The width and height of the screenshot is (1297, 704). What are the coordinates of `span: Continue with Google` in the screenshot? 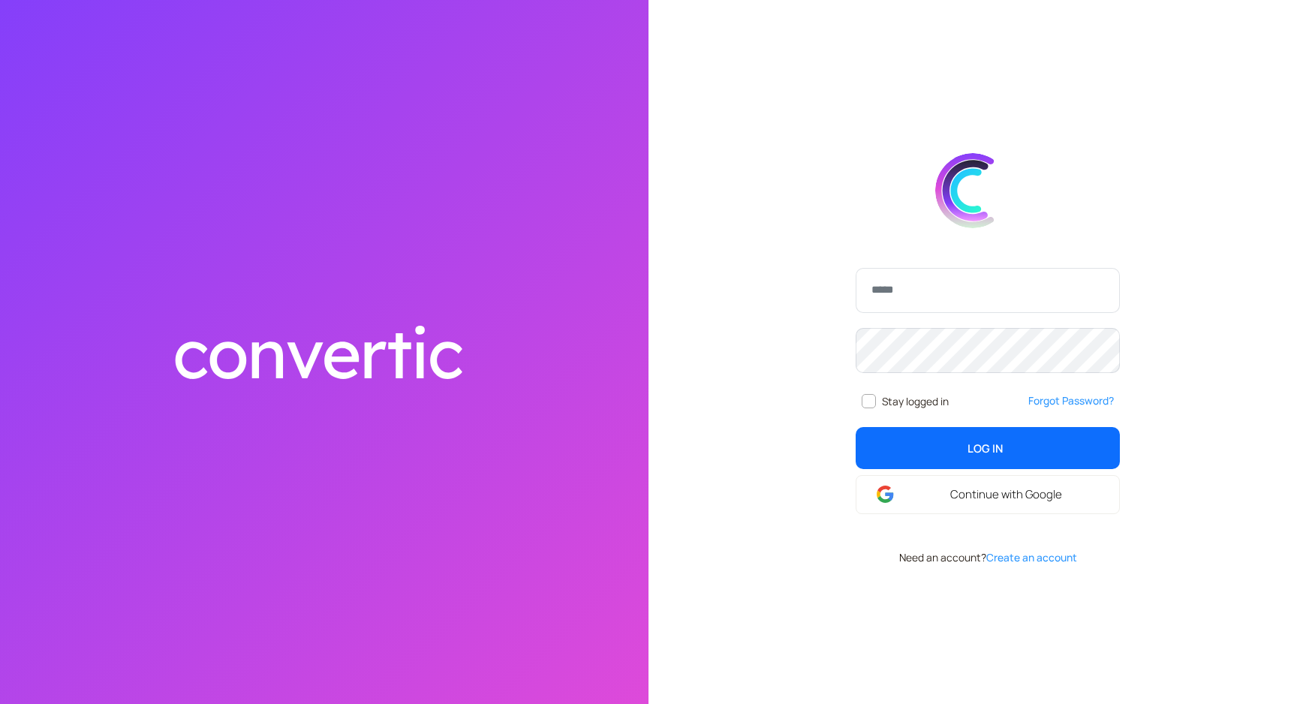 It's located at (1005, 494).